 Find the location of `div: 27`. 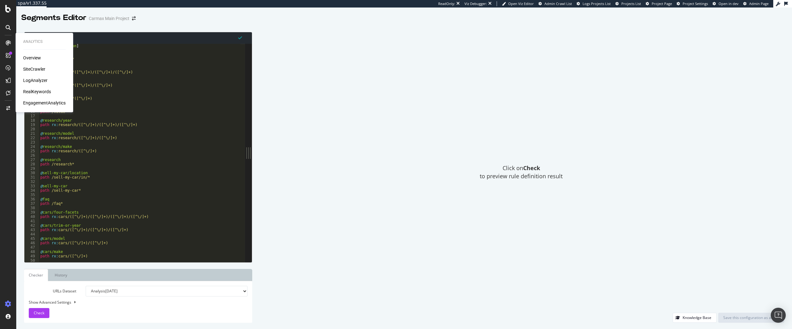

div: 27 is located at coordinates (32, 160).